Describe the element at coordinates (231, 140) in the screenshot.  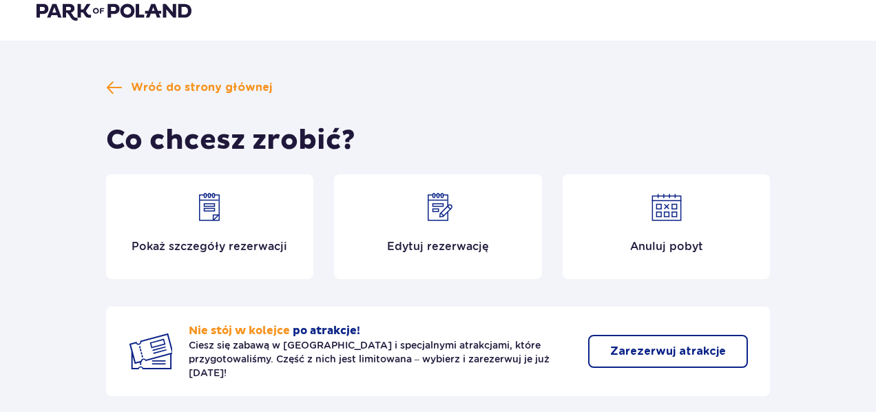
I see `h1: Co chcesz zrobić?` at that location.